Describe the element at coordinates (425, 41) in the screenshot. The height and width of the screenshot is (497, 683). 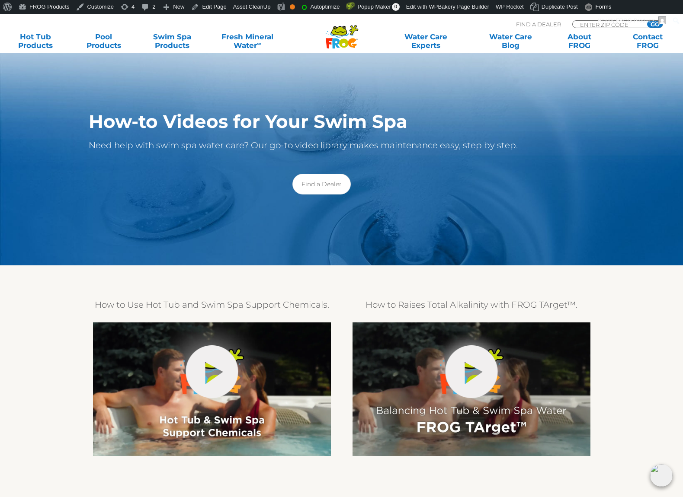
I see `a: Water CareExperts` at that location.